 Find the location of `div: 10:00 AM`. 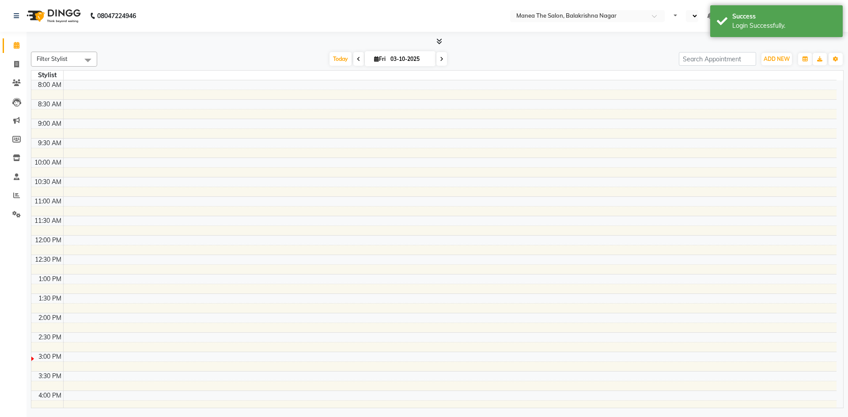

div: 10:00 AM is located at coordinates (48, 162).